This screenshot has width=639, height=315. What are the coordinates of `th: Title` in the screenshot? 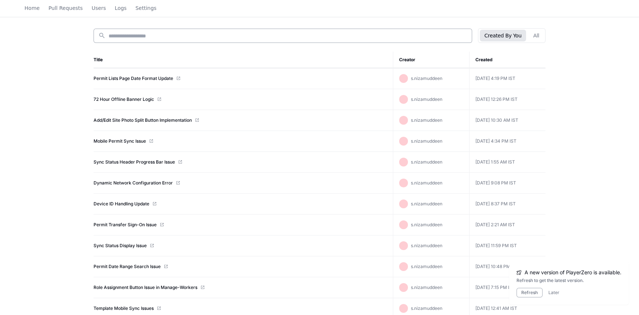 It's located at (243, 60).